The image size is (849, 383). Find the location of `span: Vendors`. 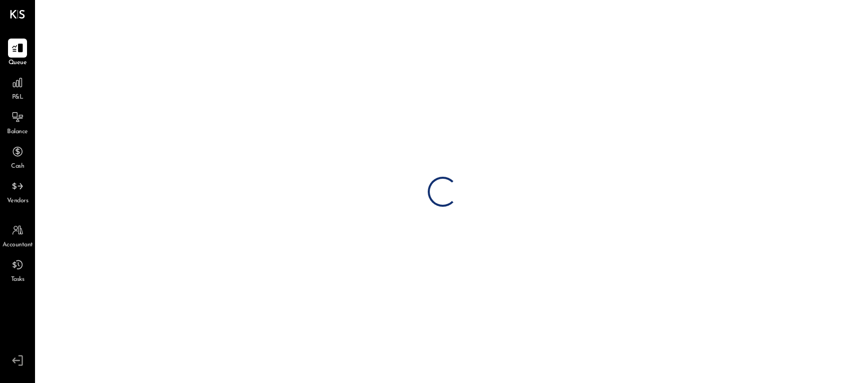

span: Vendors is located at coordinates (18, 201).